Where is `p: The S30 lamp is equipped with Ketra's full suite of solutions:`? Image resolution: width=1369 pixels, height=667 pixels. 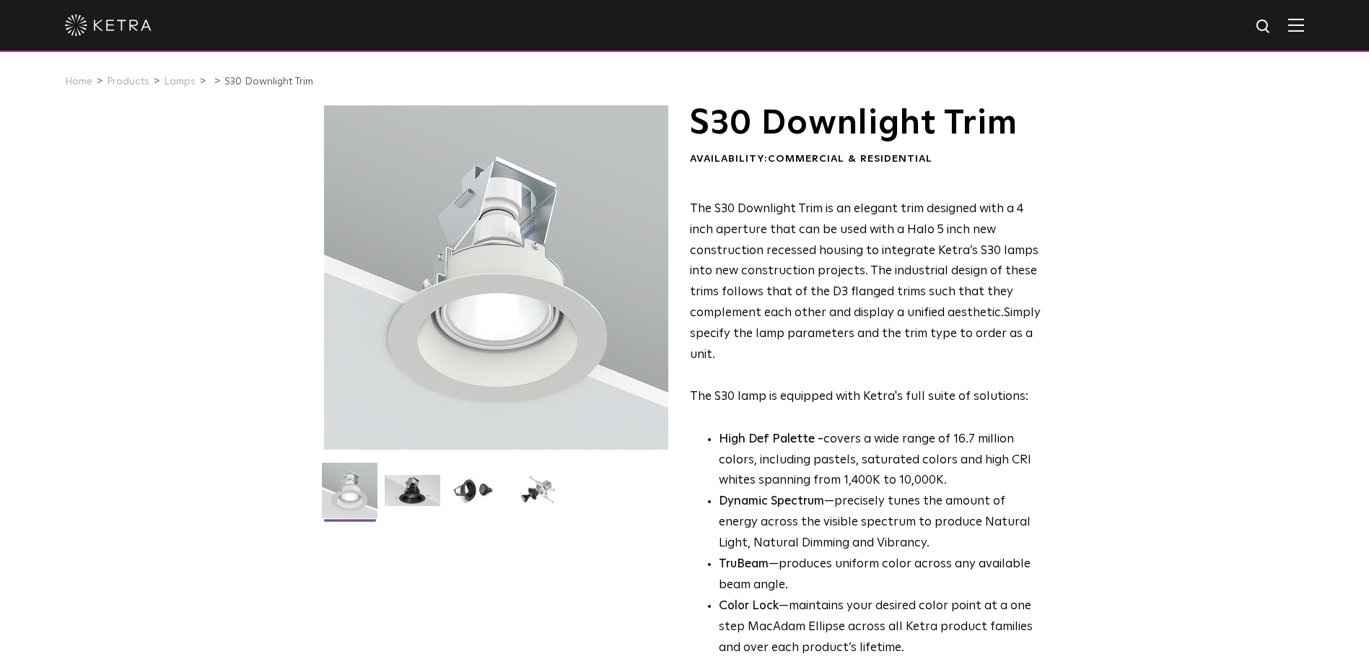 p: The S30 lamp is equipped with Ketra's full suite of solutions: is located at coordinates (865, 303).